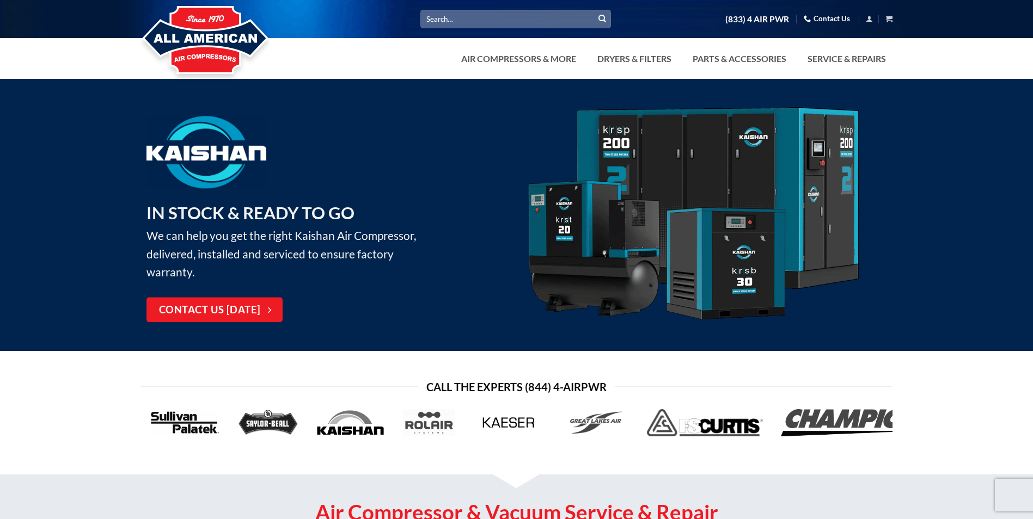 This screenshot has height=519, width=1033. I want to click on strong: IN STOCK & READY TO GO, so click(250, 213).